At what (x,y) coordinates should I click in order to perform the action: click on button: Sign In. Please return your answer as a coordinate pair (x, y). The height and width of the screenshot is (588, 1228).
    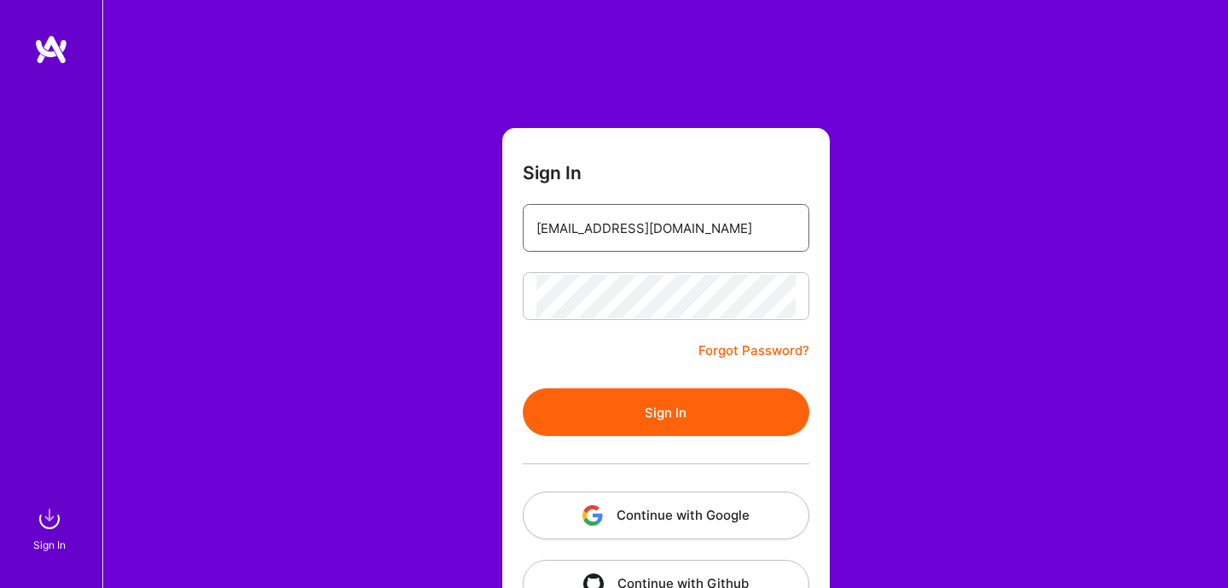
    Looking at the image, I should click on (666, 412).